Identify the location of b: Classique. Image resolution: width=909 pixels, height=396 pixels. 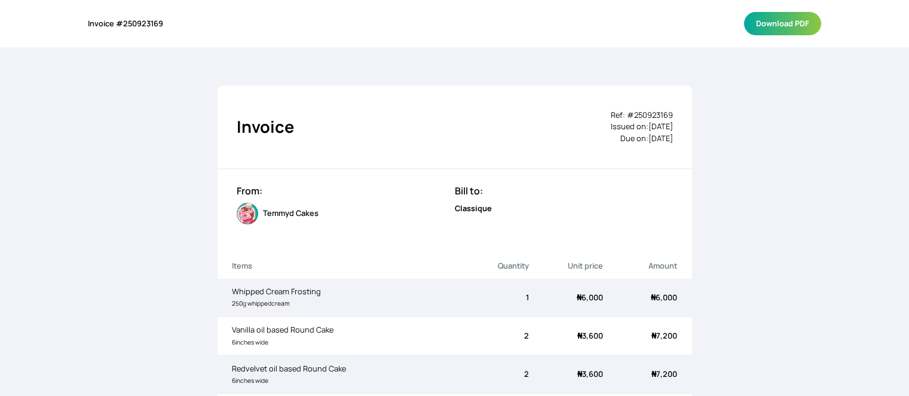
(473, 208).